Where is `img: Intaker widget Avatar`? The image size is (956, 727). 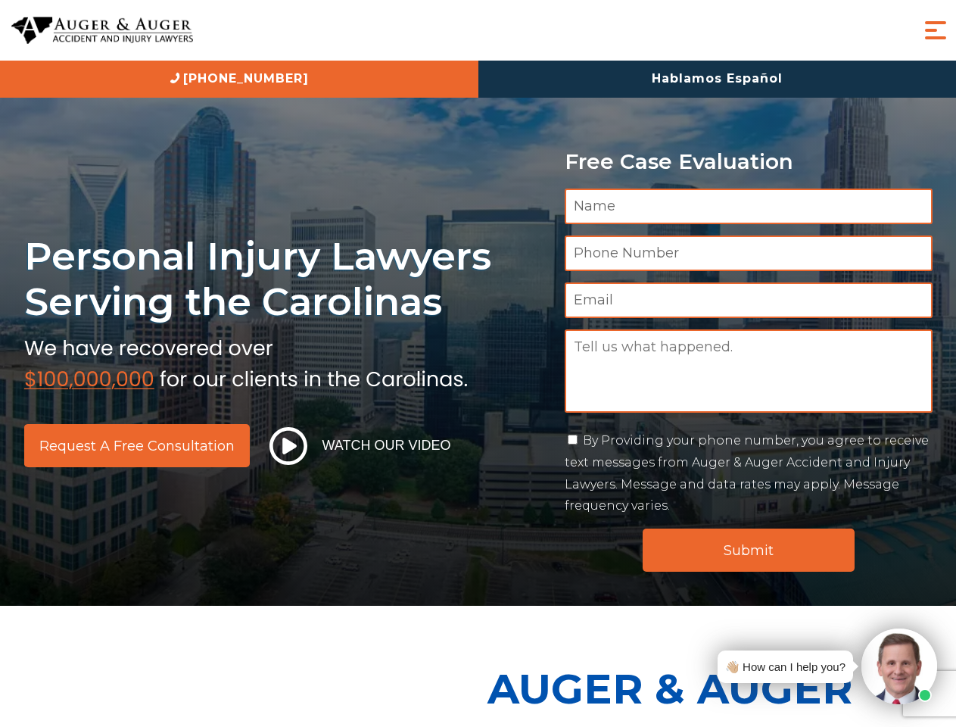
img: Intaker widget Avatar is located at coordinates (899, 666).